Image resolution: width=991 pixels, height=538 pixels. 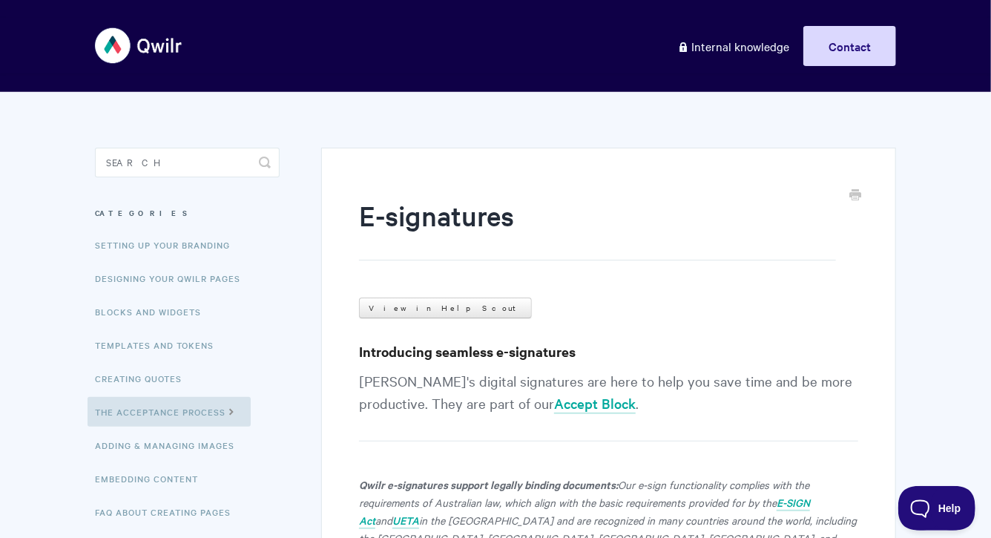 I want to click on em: E-SIGN Act, so click(x=584, y=511).